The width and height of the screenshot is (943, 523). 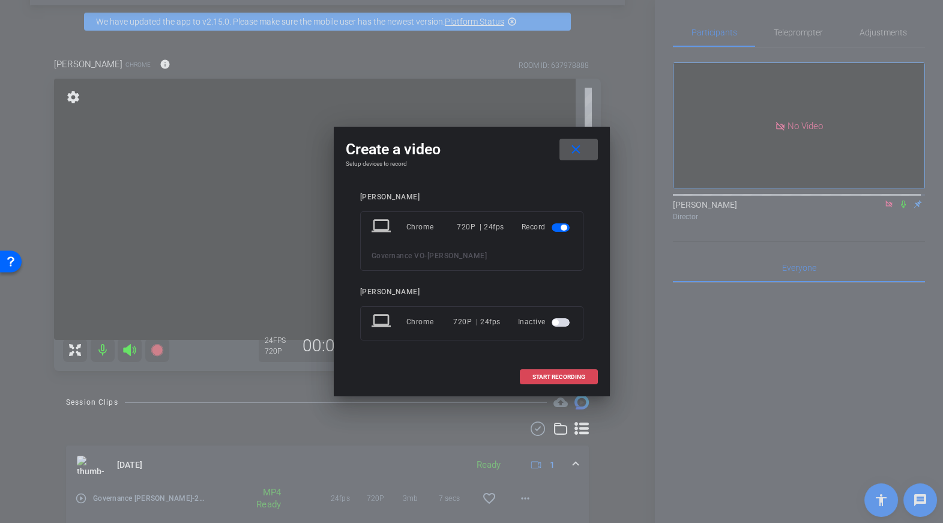 What do you see at coordinates (559, 377) in the screenshot?
I see `span: START RECORDING` at bounding box center [559, 377].